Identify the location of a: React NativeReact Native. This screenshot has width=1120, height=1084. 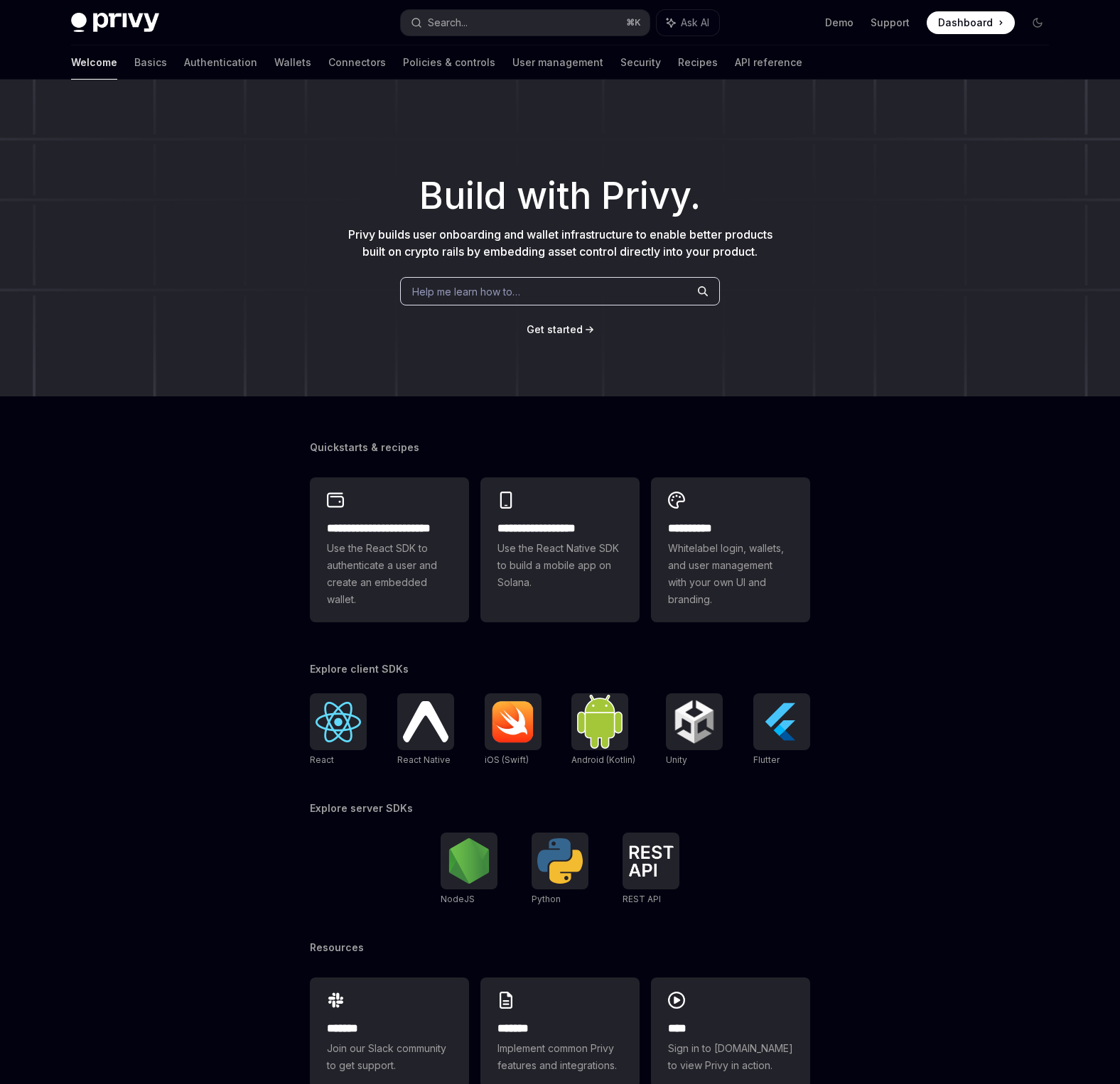
(426, 730).